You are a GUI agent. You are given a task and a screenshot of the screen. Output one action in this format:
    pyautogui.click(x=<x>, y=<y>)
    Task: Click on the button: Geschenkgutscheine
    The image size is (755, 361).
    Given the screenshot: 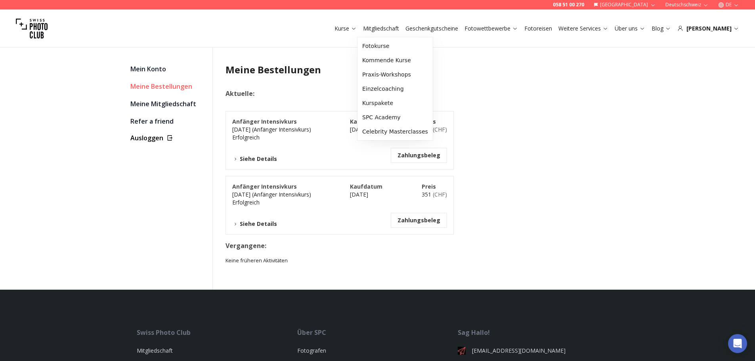 What is the action you would take?
    pyautogui.click(x=432, y=29)
    